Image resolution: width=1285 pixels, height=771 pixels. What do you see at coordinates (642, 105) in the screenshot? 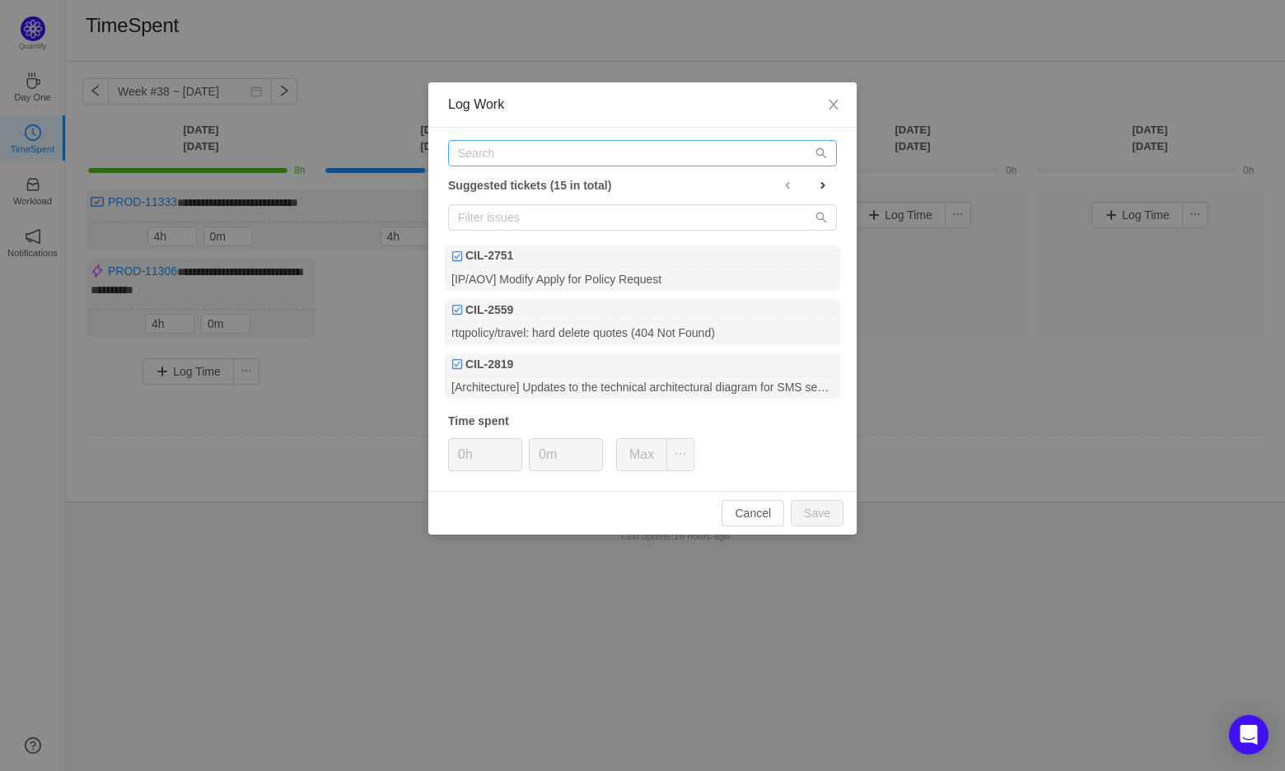
I see `div: Log Work` at bounding box center [642, 105].